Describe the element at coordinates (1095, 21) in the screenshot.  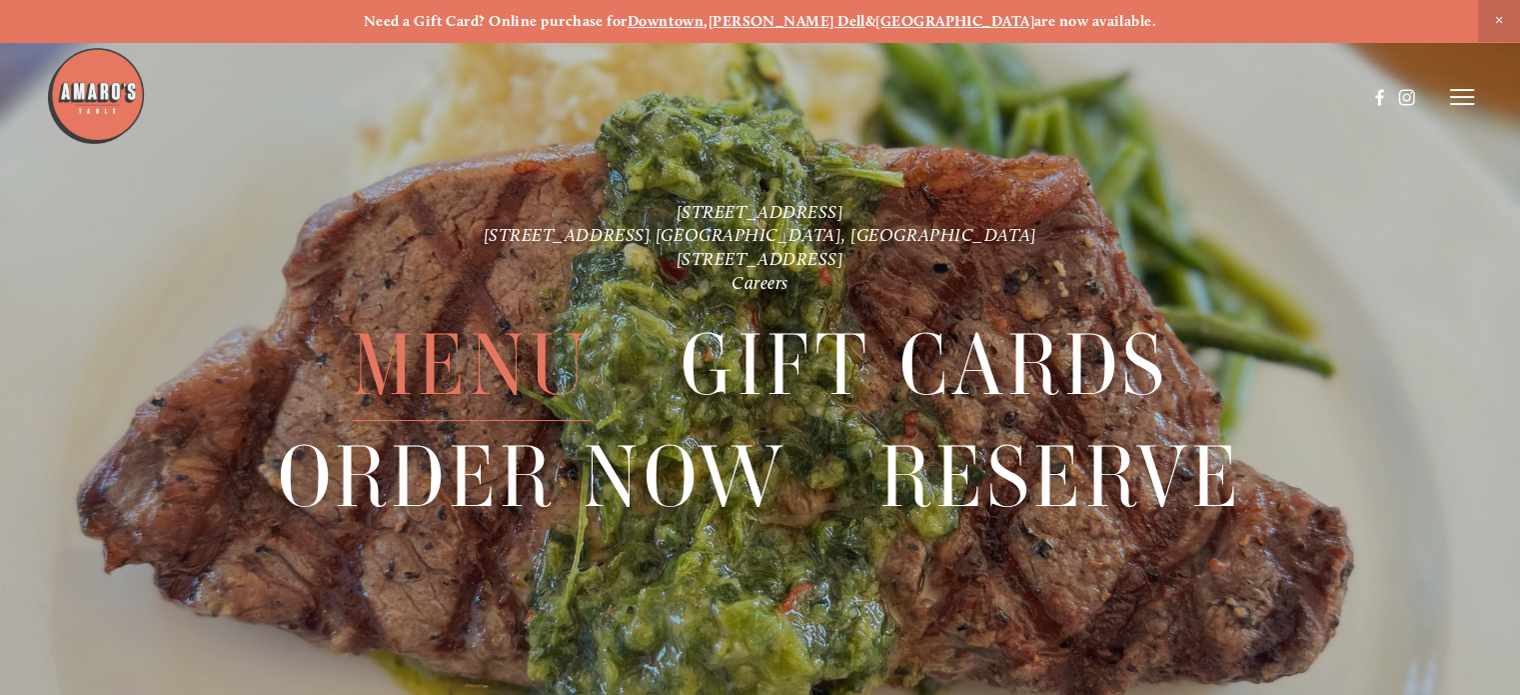
I see `strong: are now available.` at that location.